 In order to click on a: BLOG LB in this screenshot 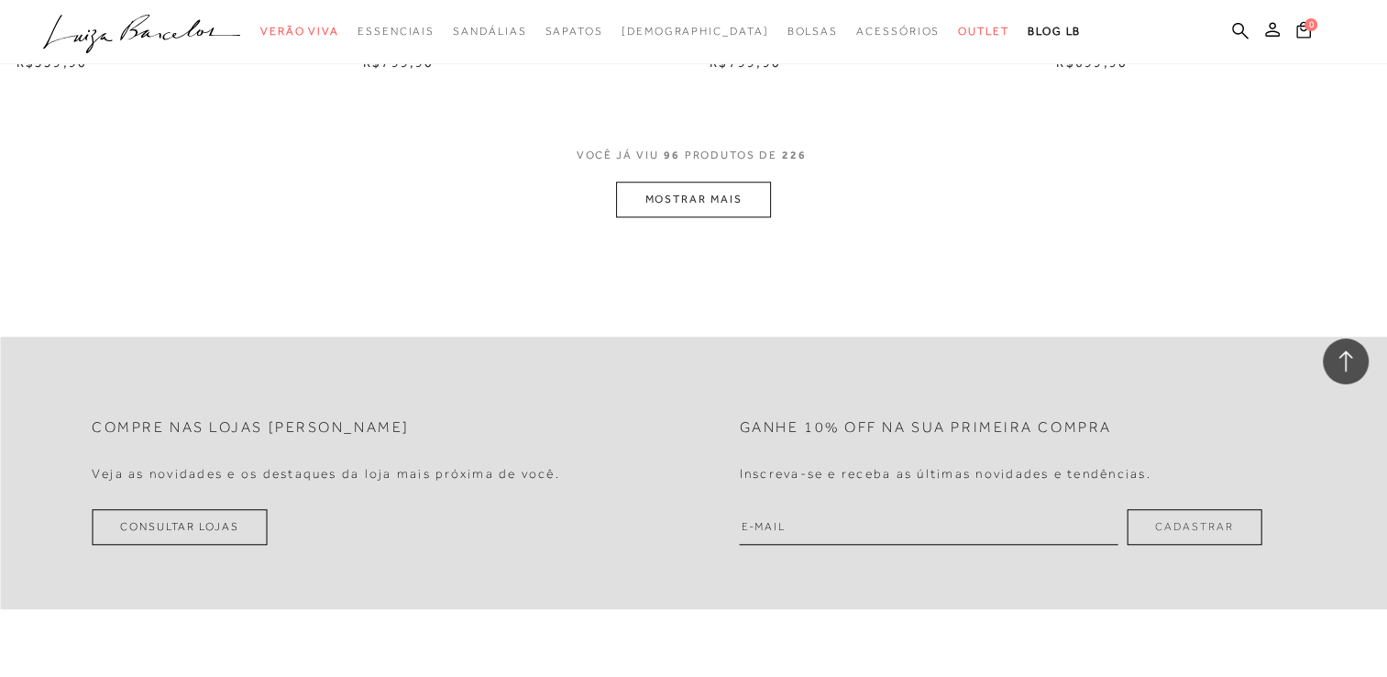, I will do `click(1054, 31)`.